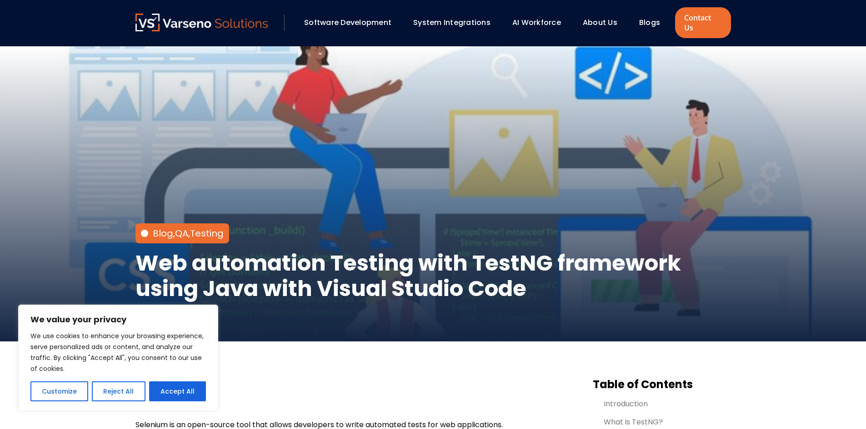  Describe the element at coordinates (357, 399) in the screenshot. I see `h3: Introduction` at that location.